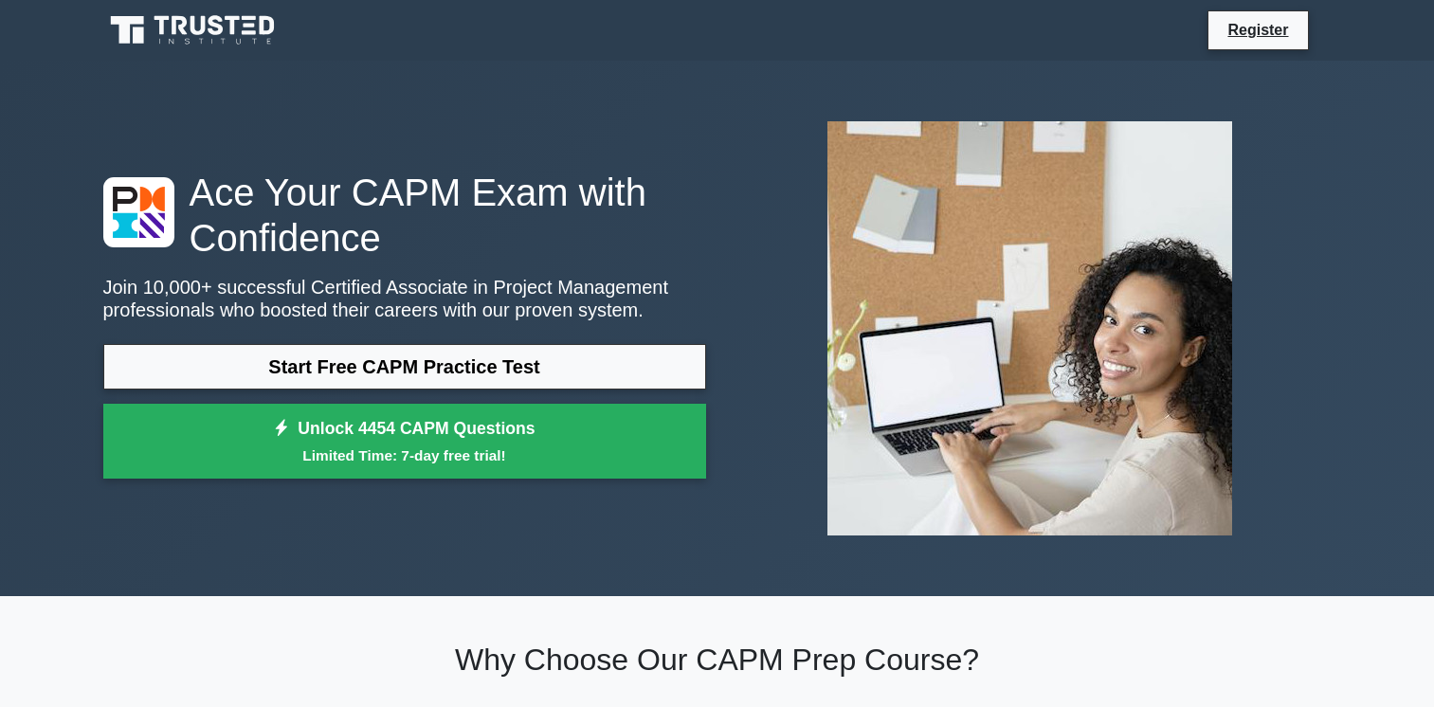 The image size is (1434, 707). What do you see at coordinates (405, 367) in the screenshot?
I see `a: Start Free CAPM Practice Test` at bounding box center [405, 367].